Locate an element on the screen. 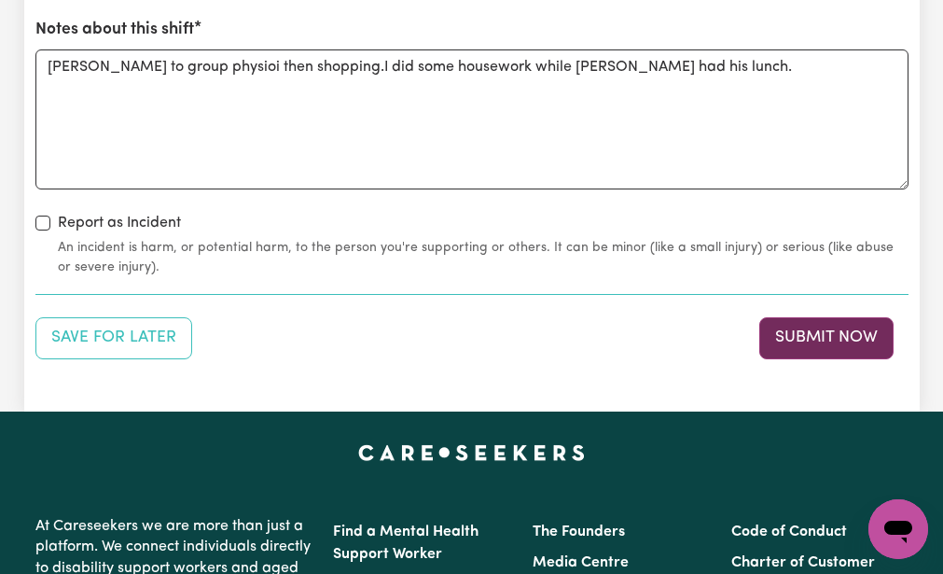  label: Notes about this shift is located at coordinates (115, 30).